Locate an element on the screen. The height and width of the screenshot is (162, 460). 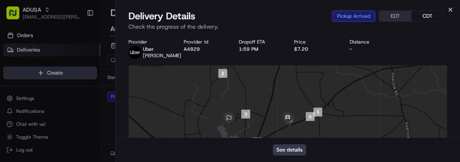
p: Welcome 👋 is located at coordinates (77, 39).